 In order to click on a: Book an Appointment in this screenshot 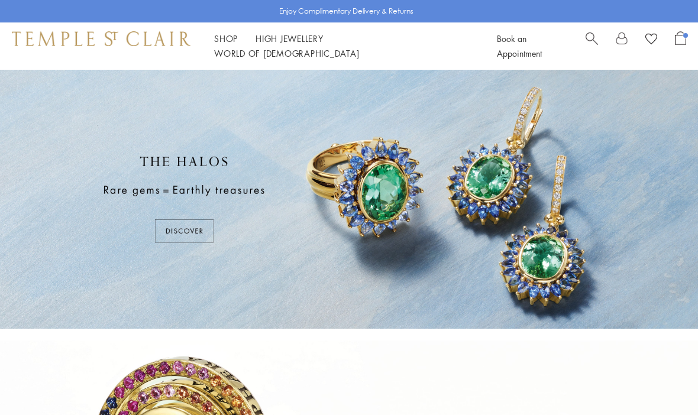, I will do `click(519, 46)`.